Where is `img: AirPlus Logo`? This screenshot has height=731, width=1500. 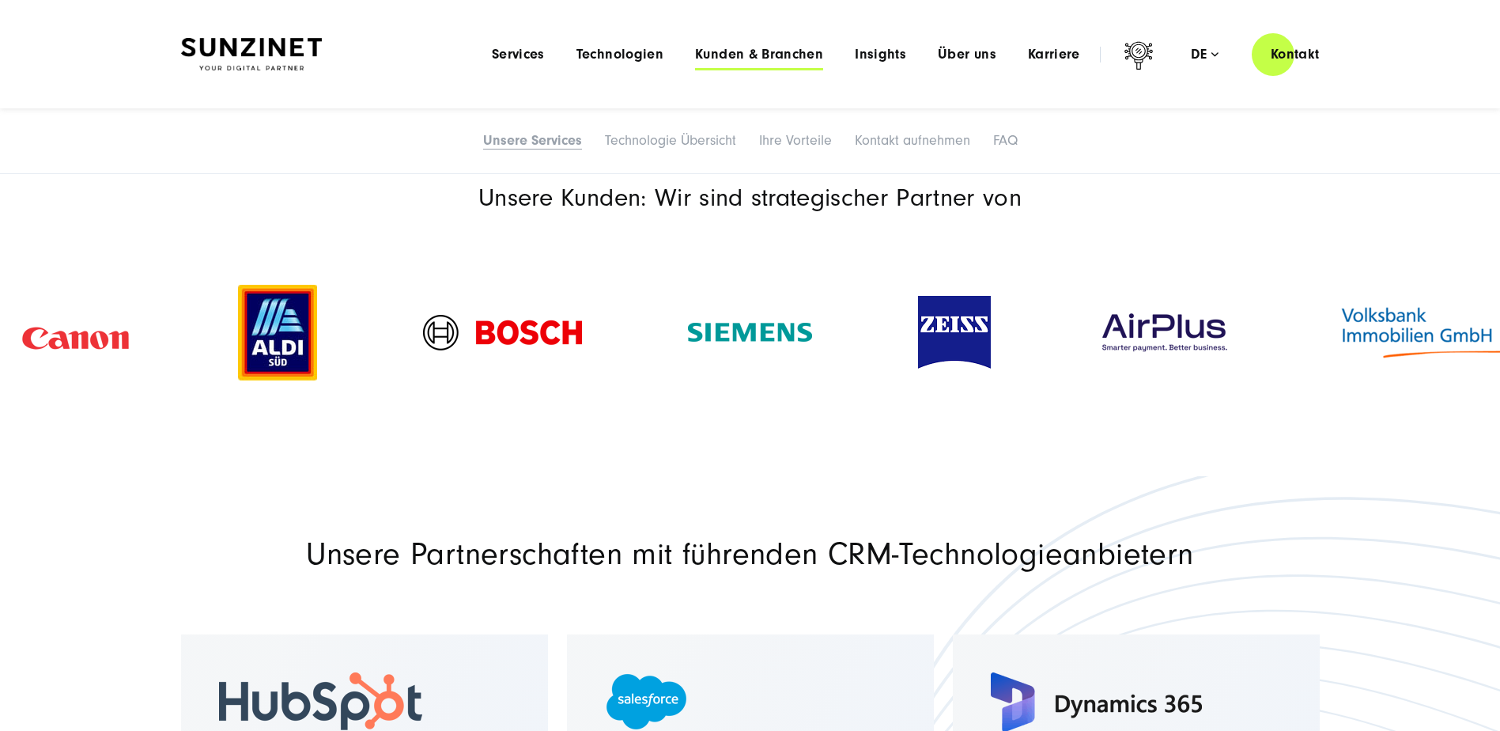 img: AirPlus Logo is located at coordinates (1164, 332).